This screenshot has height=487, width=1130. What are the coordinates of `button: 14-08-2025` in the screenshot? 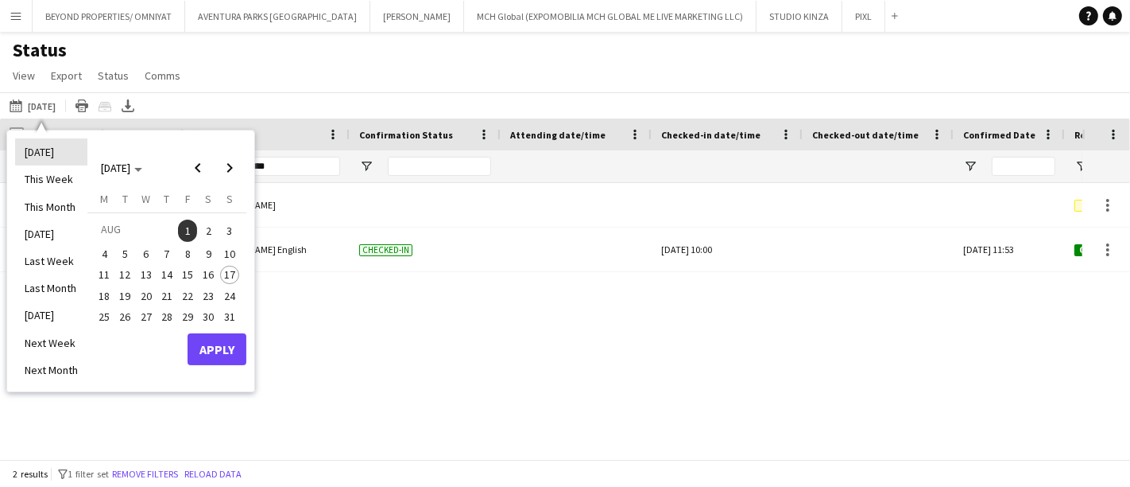 It's located at (167, 274).